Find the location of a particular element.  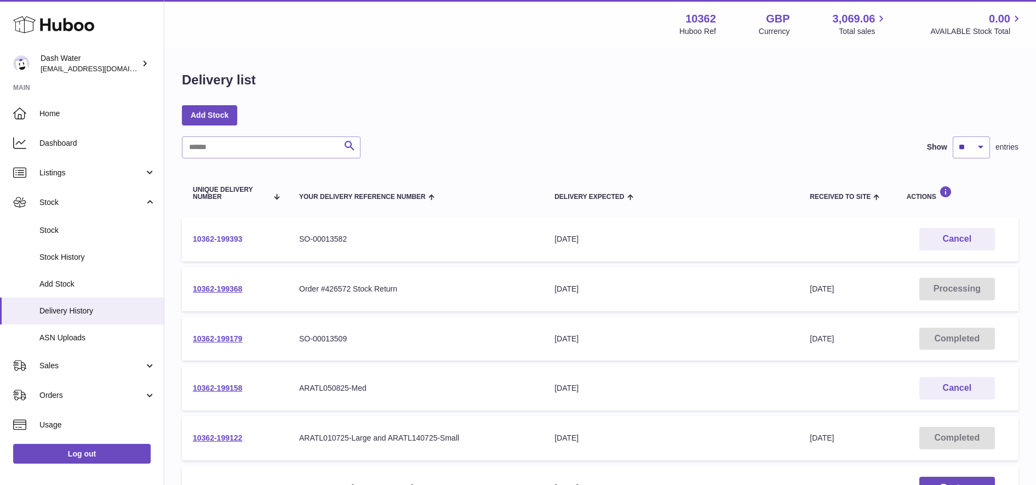

span: Stock History is located at coordinates (98, 257).